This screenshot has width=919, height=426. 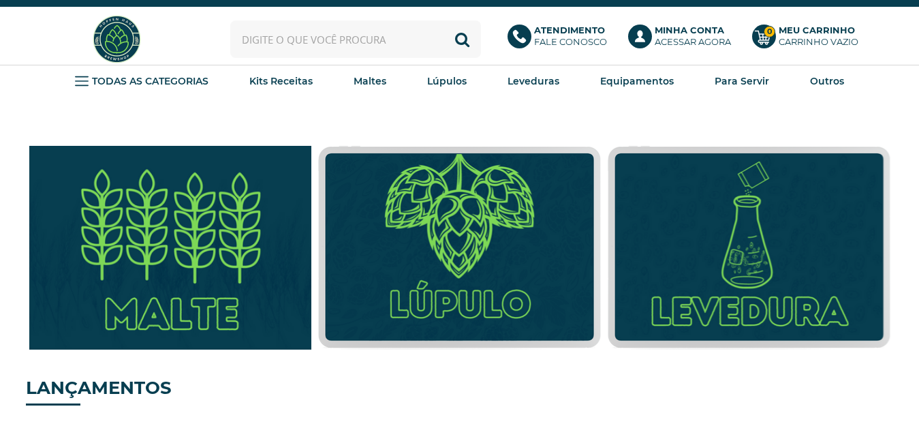 What do you see at coordinates (356, 39) in the screenshot?
I see `input: Digite o que você procura` at bounding box center [356, 39].